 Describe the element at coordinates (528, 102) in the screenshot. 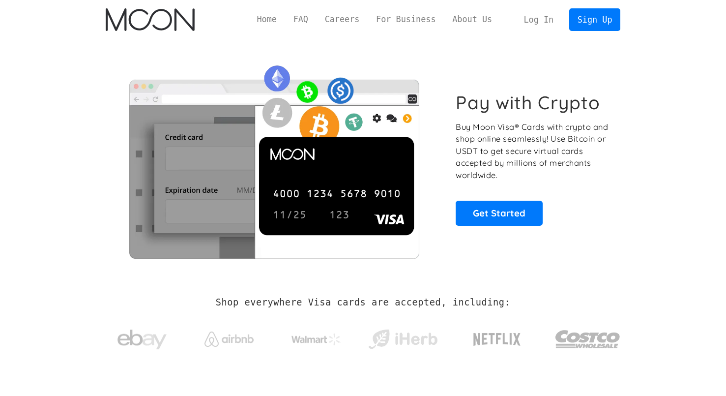

I see `h1: Pay with Crypto` at that location.